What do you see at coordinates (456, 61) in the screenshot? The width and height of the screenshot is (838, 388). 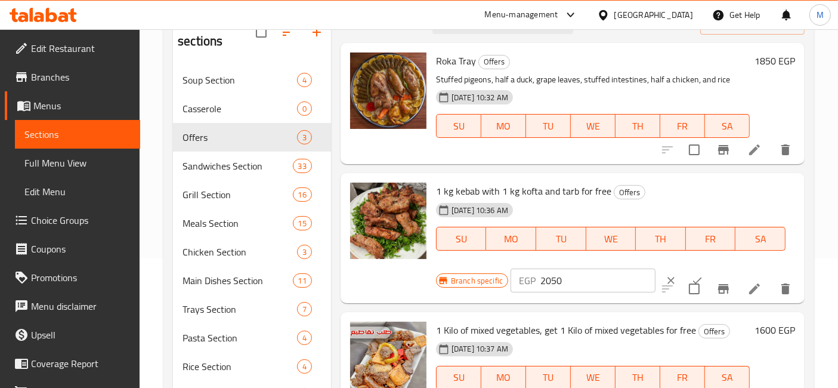 I see `span: Roka Tray` at bounding box center [456, 61].